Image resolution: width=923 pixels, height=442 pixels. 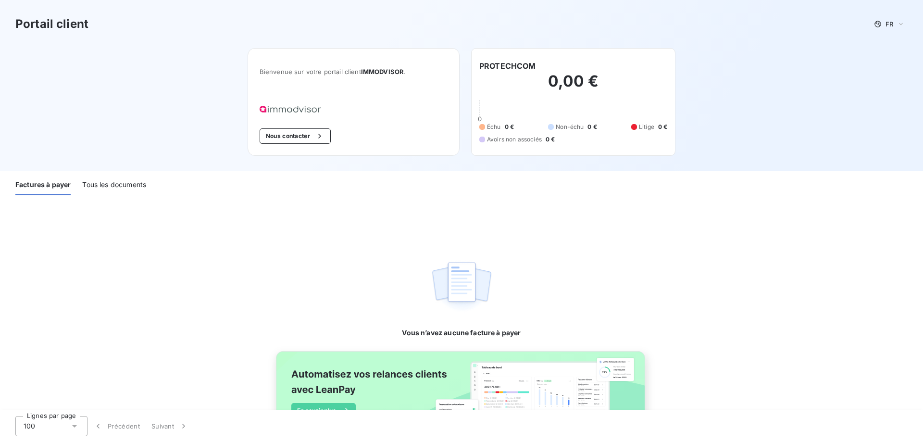 What do you see at coordinates (43, 185) in the screenshot?
I see `div: Factures à payer` at bounding box center [43, 185].